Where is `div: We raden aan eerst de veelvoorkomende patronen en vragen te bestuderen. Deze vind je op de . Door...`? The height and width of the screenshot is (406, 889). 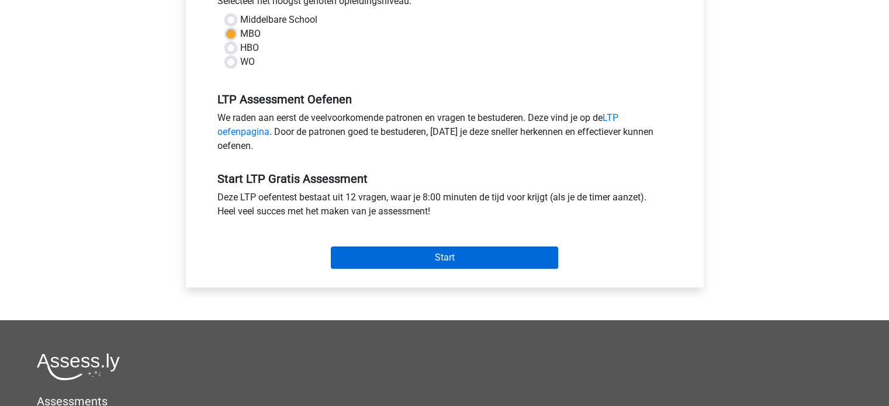 div: We raden aan eerst de veelvoorkomende patronen en vragen te bestuderen. Deze vind je op de . Door... is located at coordinates (445, 134).